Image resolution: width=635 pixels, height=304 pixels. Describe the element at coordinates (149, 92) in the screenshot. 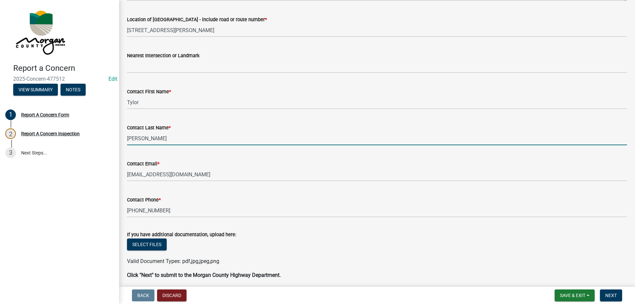

I see `label: Contact First Name` at that location.